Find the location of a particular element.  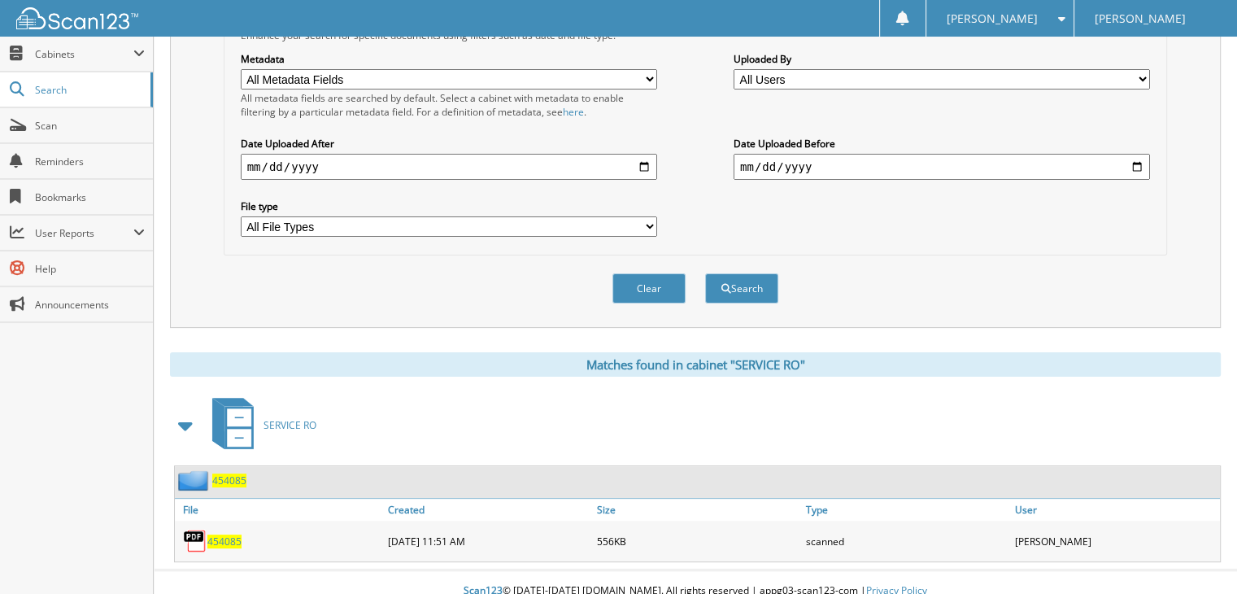

span: Bookmarks is located at coordinates (89, 197).